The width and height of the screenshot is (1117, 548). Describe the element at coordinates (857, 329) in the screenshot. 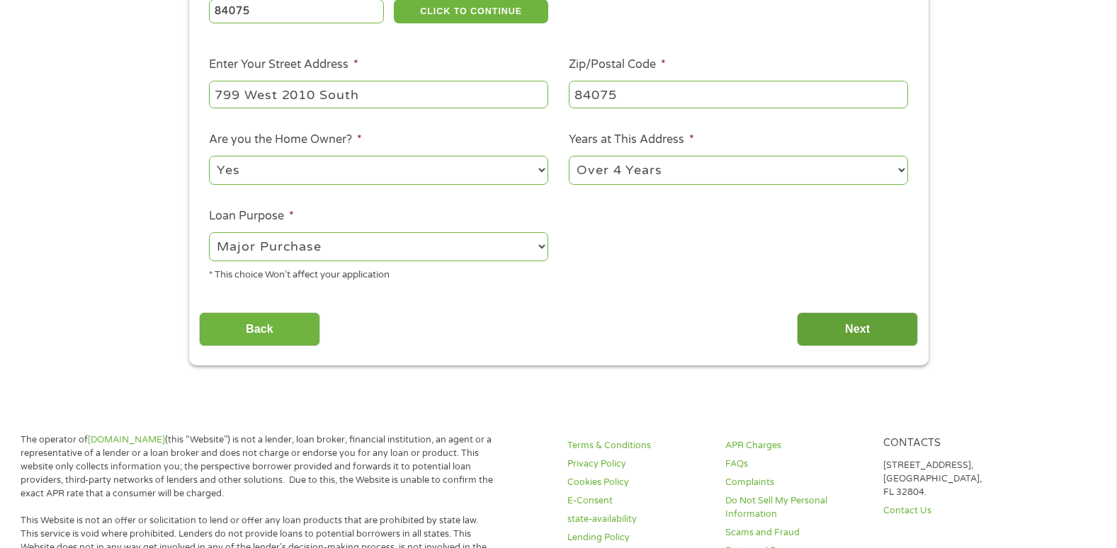

I see `input: Next` at that location.